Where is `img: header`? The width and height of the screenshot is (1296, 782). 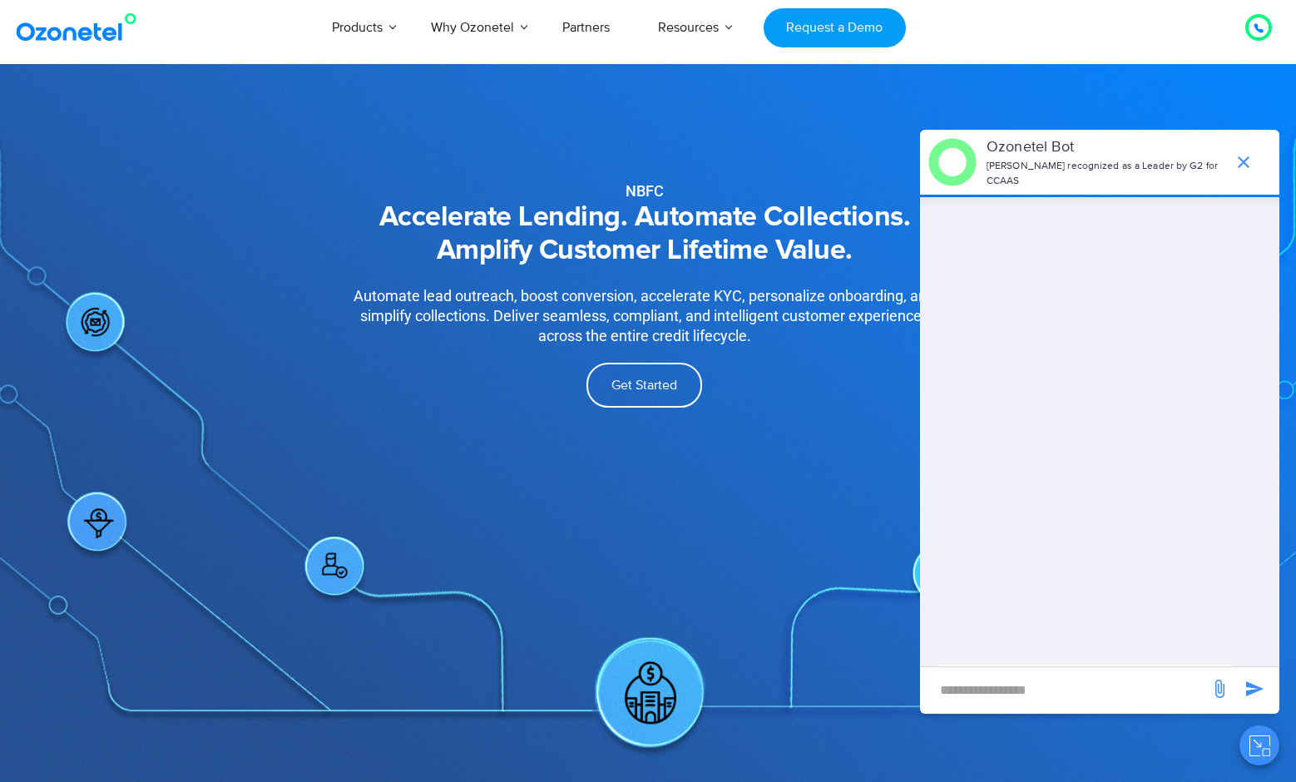 img: header is located at coordinates (953, 162).